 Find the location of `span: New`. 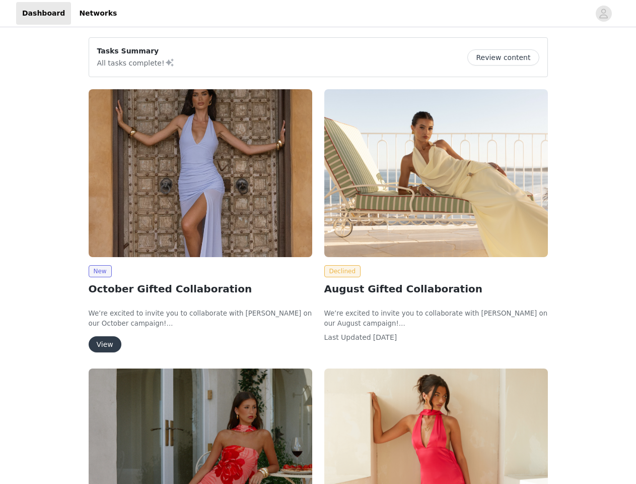

span: New is located at coordinates (100, 271).